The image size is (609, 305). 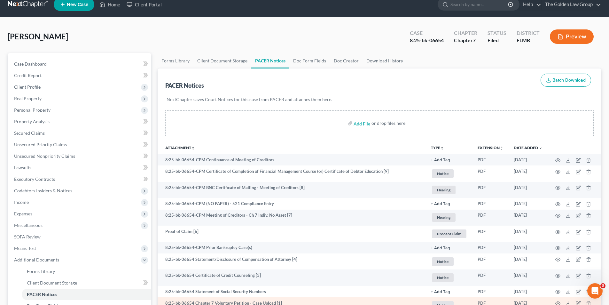 I want to click on div: or drop files here, so click(x=389, y=123).